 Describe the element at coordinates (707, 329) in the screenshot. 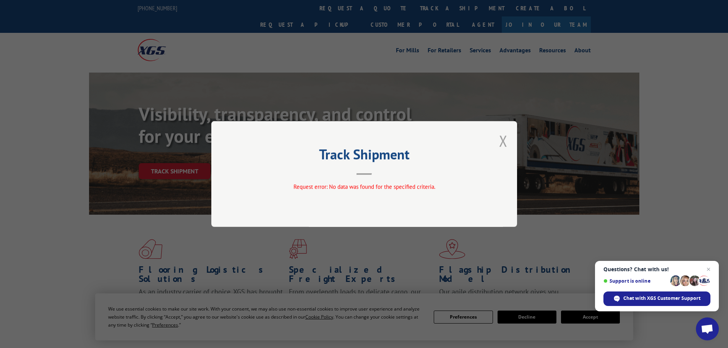

I see `div: Open chat` at that location.